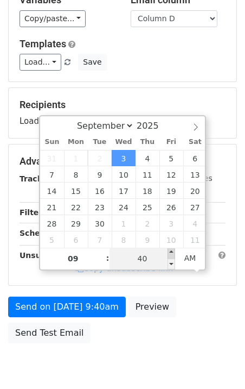 This screenshot has height=389, width=245. Describe the element at coordinates (148, 158) in the screenshot. I see `span: September 4, 2025` at that location.